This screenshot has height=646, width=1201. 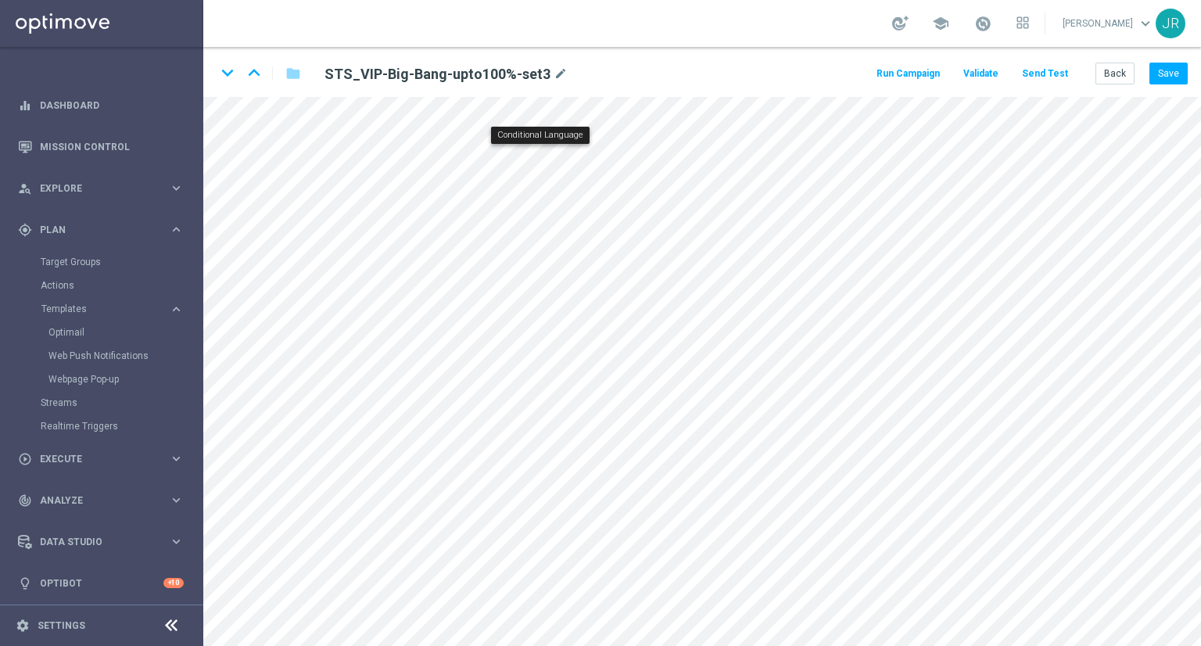 What do you see at coordinates (293, 73) in the screenshot?
I see `i: folder` at bounding box center [293, 73].